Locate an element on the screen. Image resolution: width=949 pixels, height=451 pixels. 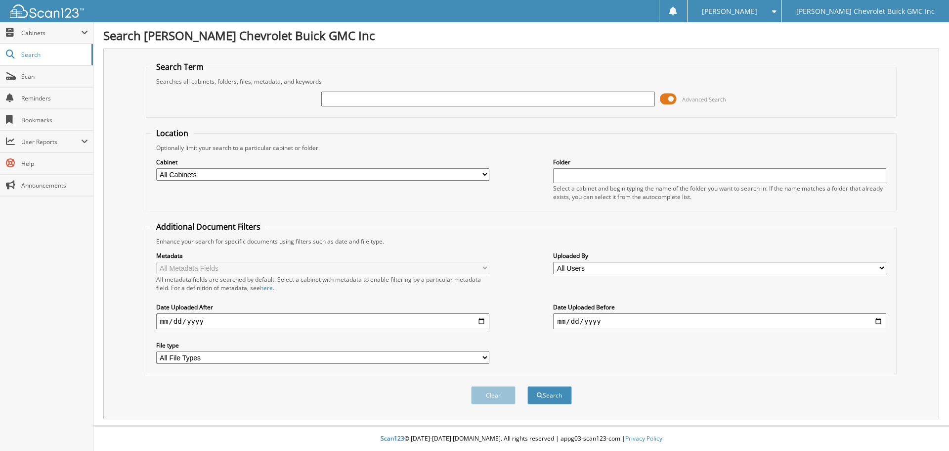
span: Reminders is located at coordinates (54, 98).